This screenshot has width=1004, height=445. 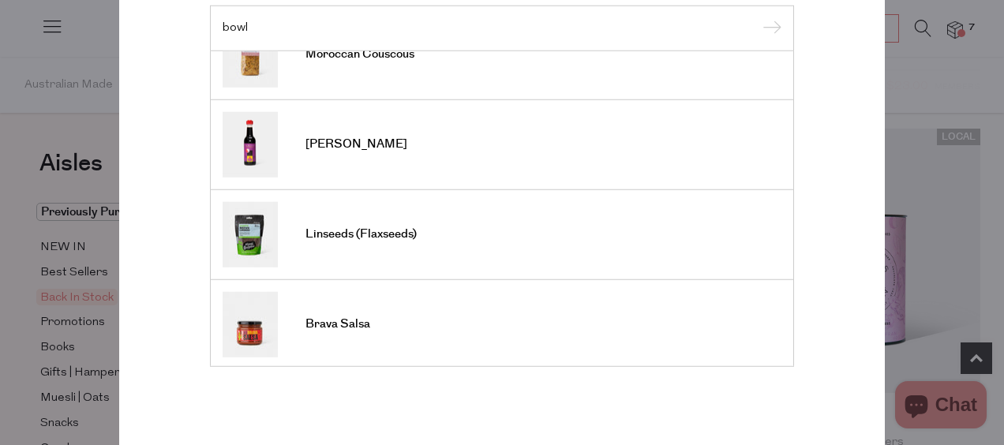 I want to click on img: Tamari, so click(x=250, y=144).